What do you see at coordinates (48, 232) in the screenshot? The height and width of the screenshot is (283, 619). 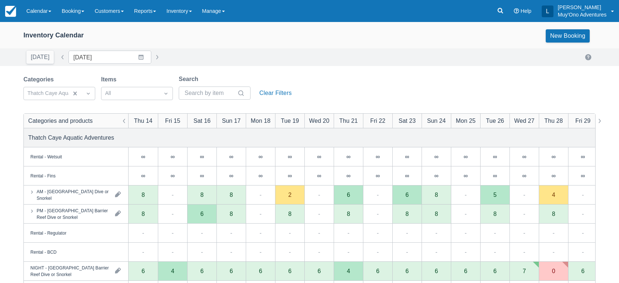 I see `div: Rental - Regulator` at bounding box center [48, 232].